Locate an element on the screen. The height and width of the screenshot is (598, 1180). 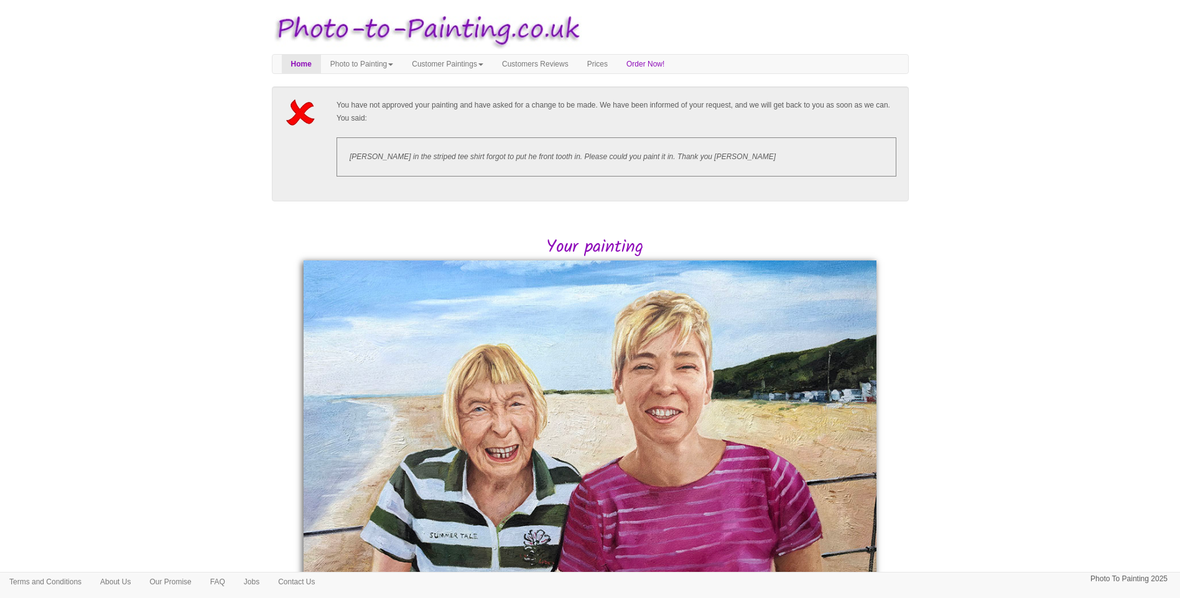
a: FAQ is located at coordinates (218, 582).